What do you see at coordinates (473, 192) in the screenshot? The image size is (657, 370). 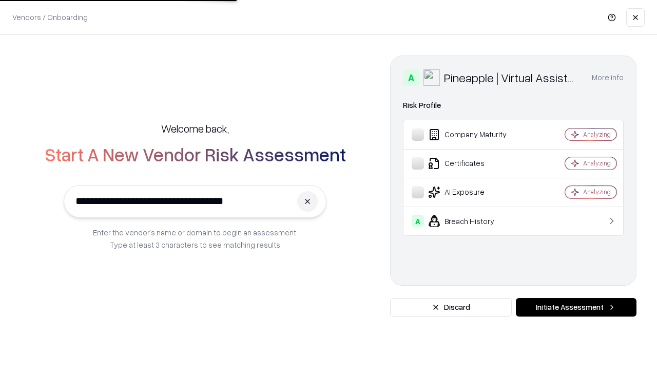 I see `div: AI Exposure` at bounding box center [473, 192].